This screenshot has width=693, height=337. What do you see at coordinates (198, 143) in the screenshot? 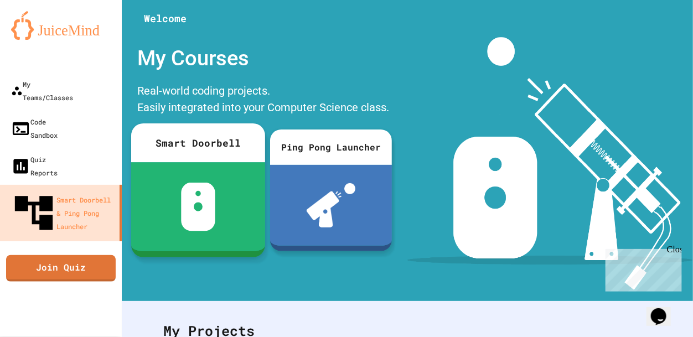
I see `div: Smart Doorbell` at bounding box center [198, 143].